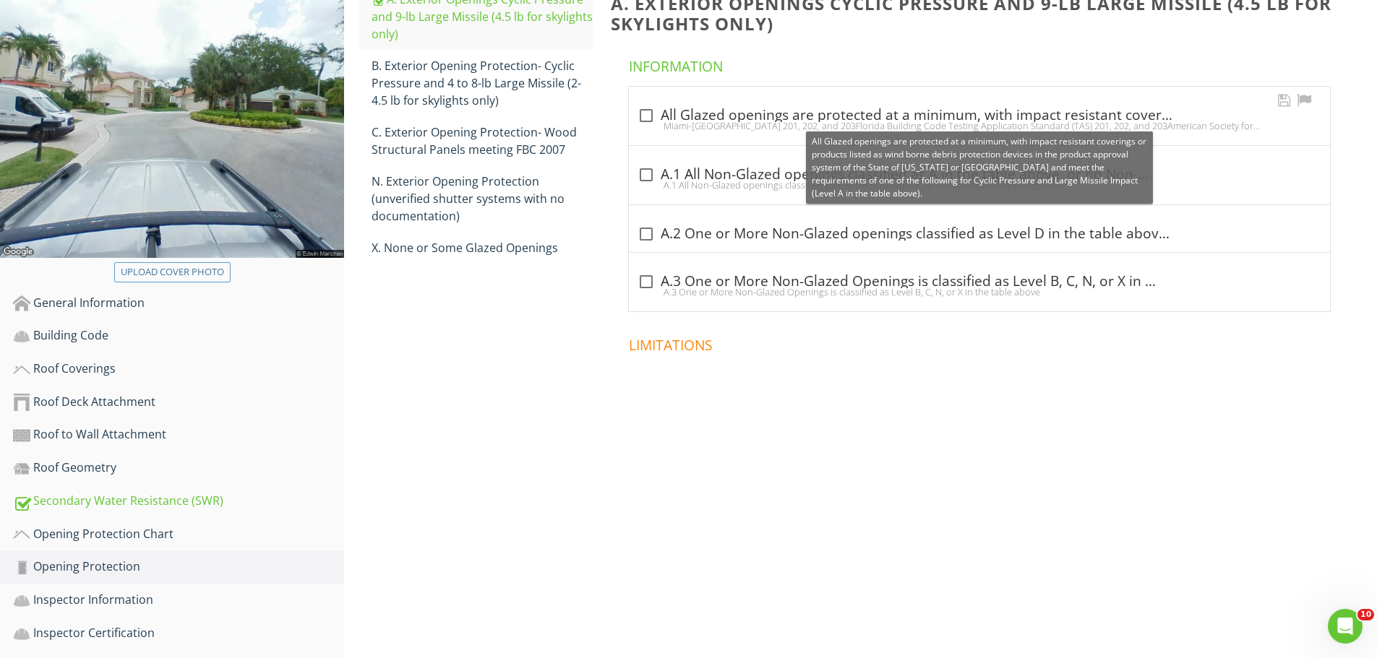 This screenshot has width=1377, height=658. What do you see at coordinates (979, 292) in the screenshot?
I see `div: A.3 One or More Non-Glazed Openings is classified as Level B, C, N, or X in the table above` at bounding box center [979, 292].